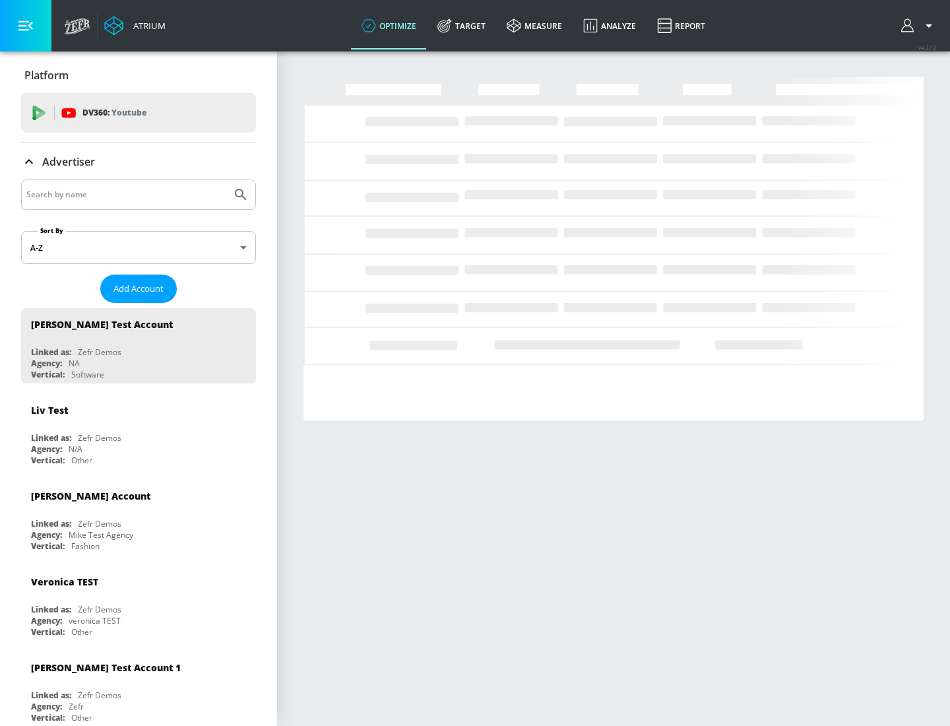 Image resolution: width=950 pixels, height=726 pixels. I want to click on span: v 4.22.2, so click(928, 47).